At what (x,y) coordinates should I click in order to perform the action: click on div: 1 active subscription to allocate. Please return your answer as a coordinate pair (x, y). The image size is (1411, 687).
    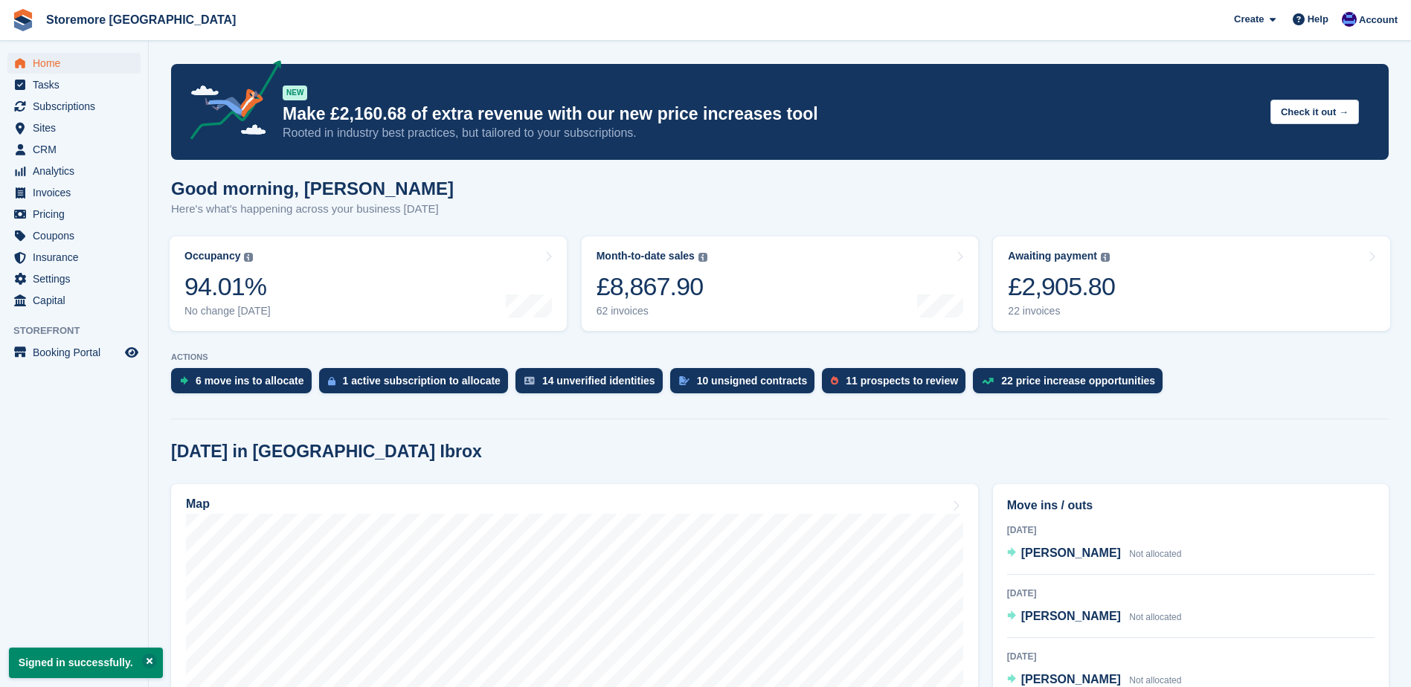
    Looking at the image, I should click on (422, 381).